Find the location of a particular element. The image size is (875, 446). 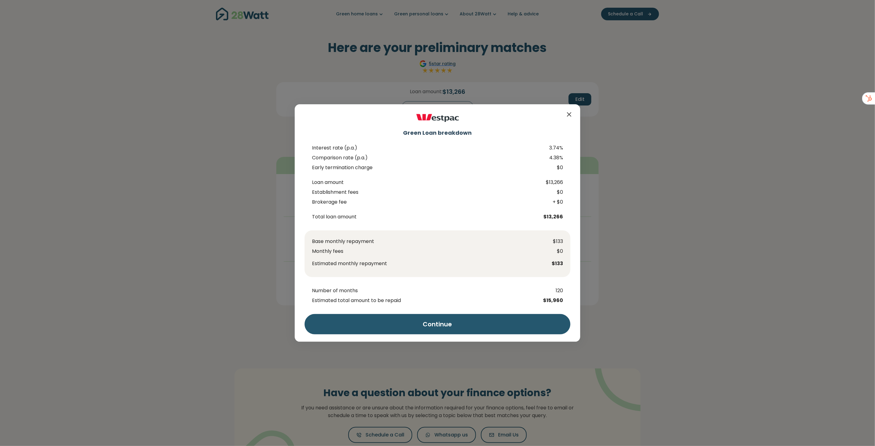

span: Estimated total amount to be repaid is located at coordinates (426, 301).